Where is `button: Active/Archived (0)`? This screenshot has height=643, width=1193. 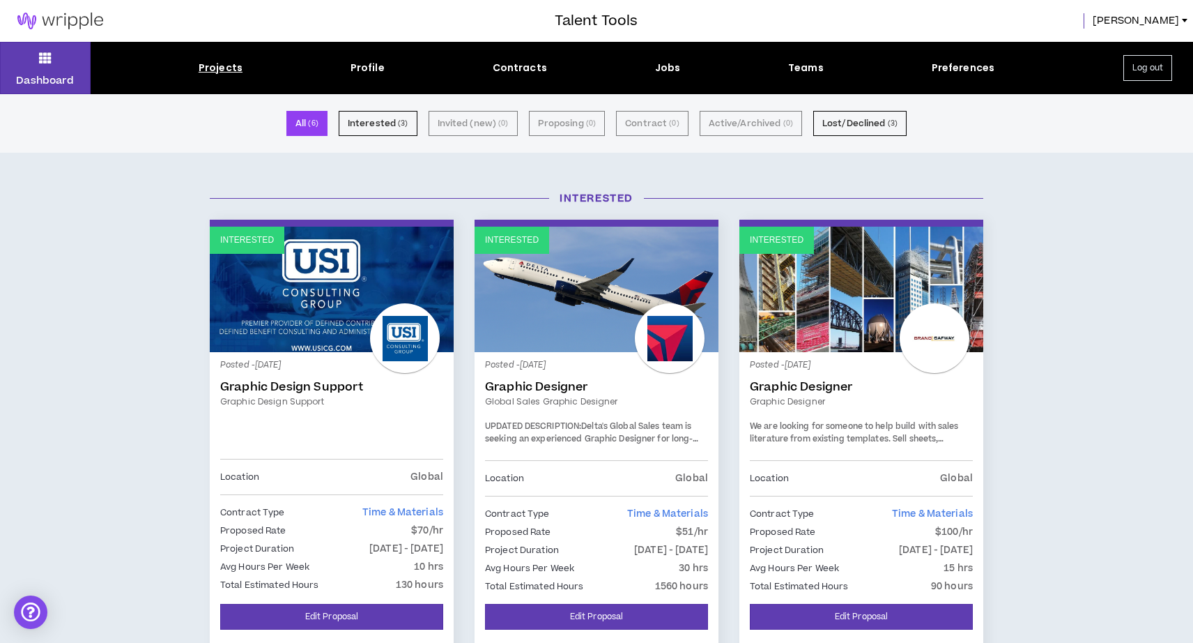 button: Active/Archived (0) is located at coordinates (751, 123).